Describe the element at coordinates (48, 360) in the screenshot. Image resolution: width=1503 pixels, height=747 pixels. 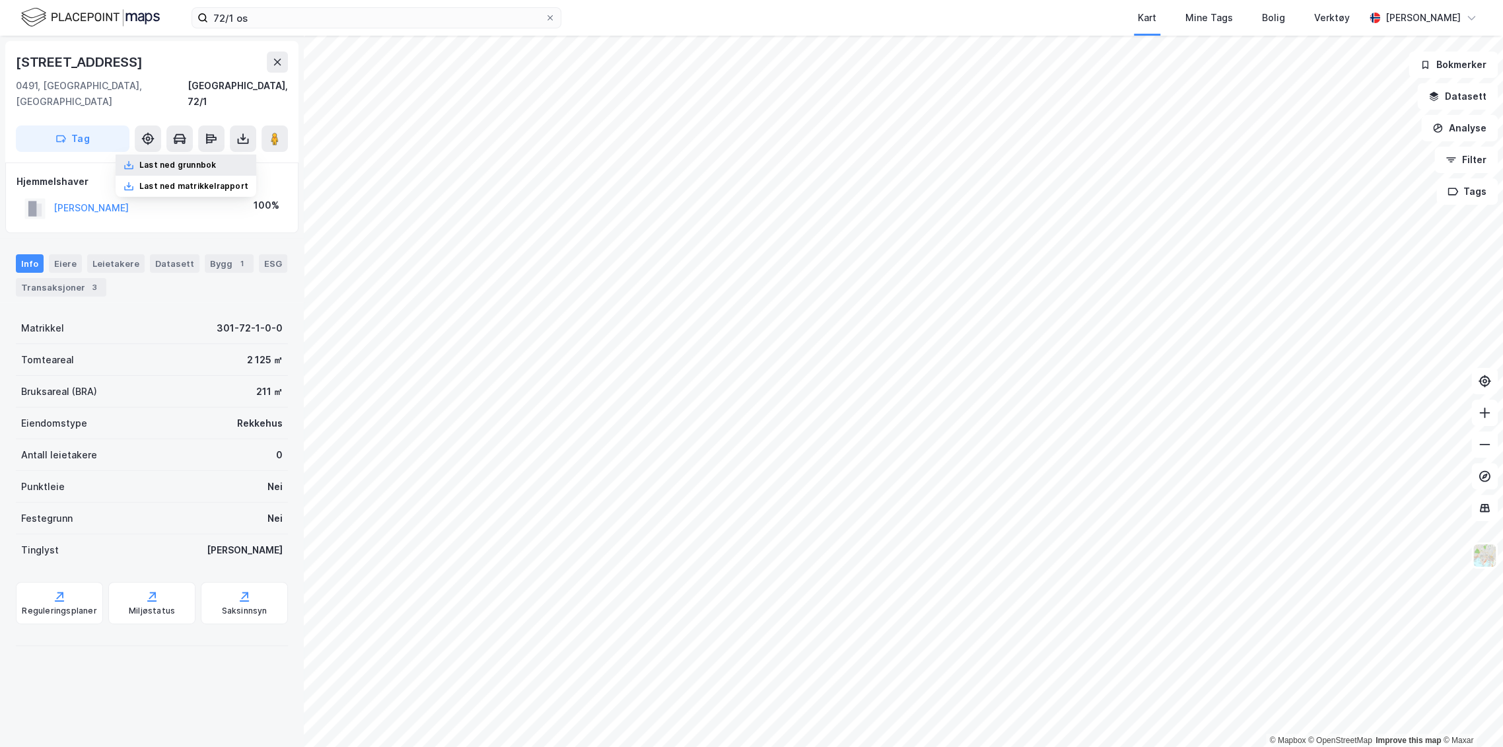
I see `div: Tomteareal` at that location.